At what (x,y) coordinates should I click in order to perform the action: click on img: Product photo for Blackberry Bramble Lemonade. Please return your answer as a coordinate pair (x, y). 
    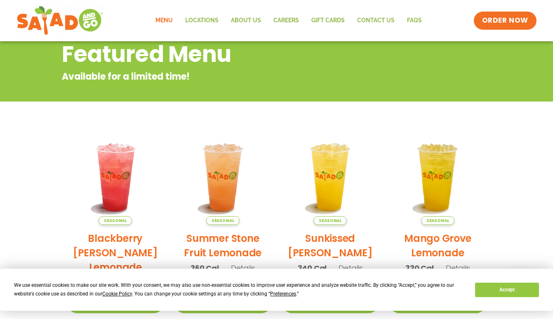
    Looking at the image, I should click on (115, 177).